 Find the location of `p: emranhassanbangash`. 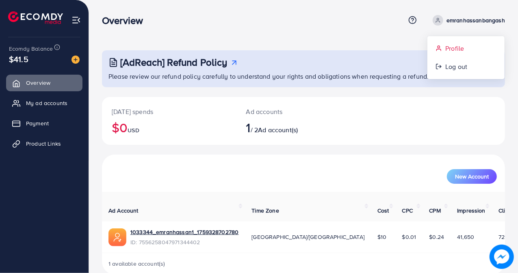

p: emranhassanbangash is located at coordinates (476, 20).